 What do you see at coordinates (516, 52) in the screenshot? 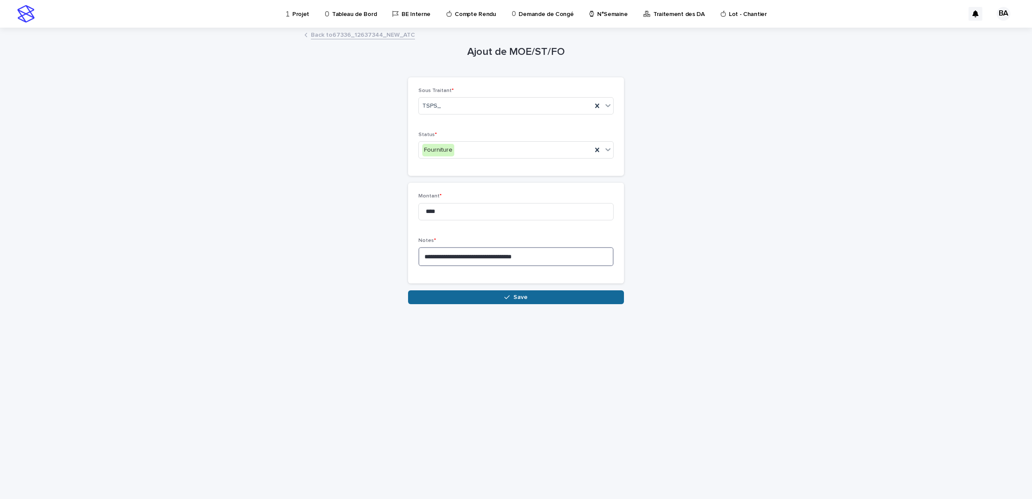
I see `h1: Ajout de MOE/ST/FO` at bounding box center [516, 52].